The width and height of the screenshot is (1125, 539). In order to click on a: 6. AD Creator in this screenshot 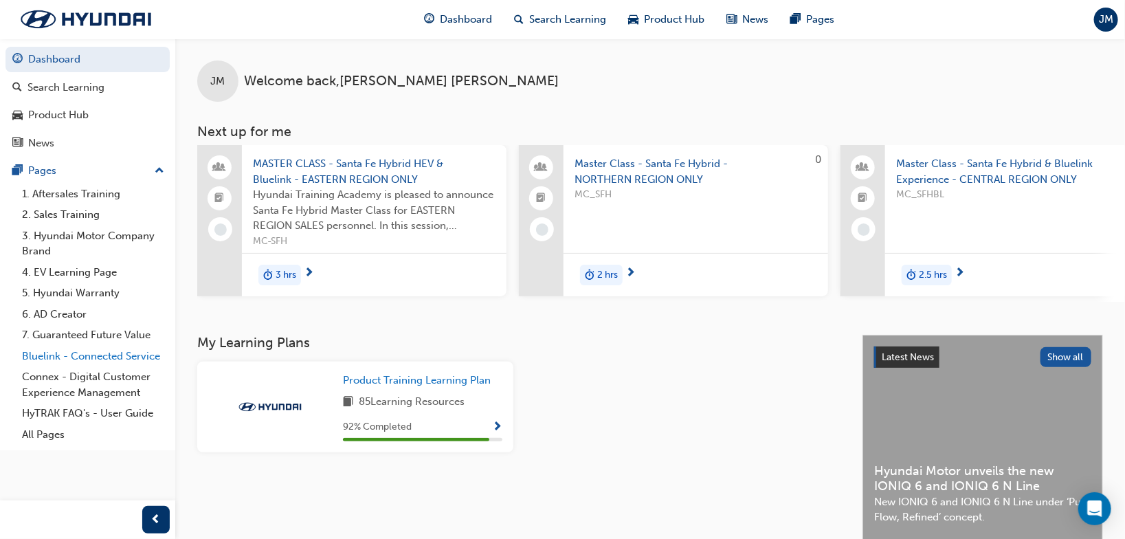, I will do `click(93, 314)`.